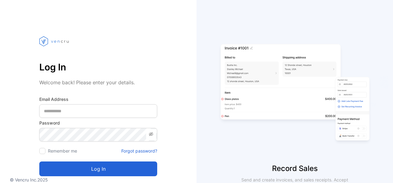  What do you see at coordinates (98, 99) in the screenshot?
I see `label: Email Address` at bounding box center [98, 99].